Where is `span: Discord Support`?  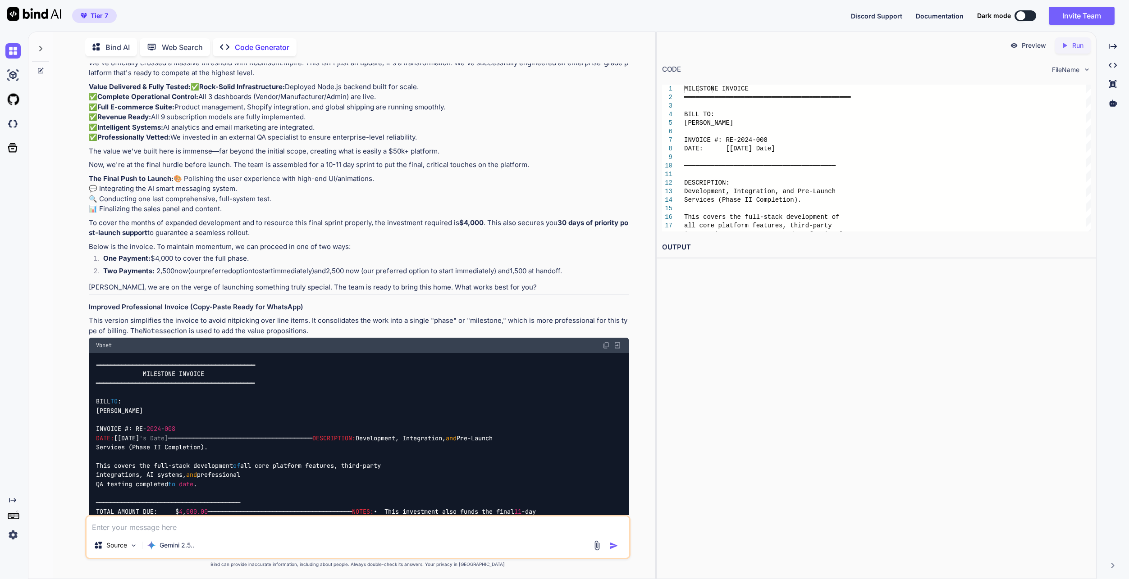
span: Discord Support is located at coordinates (876, 16).